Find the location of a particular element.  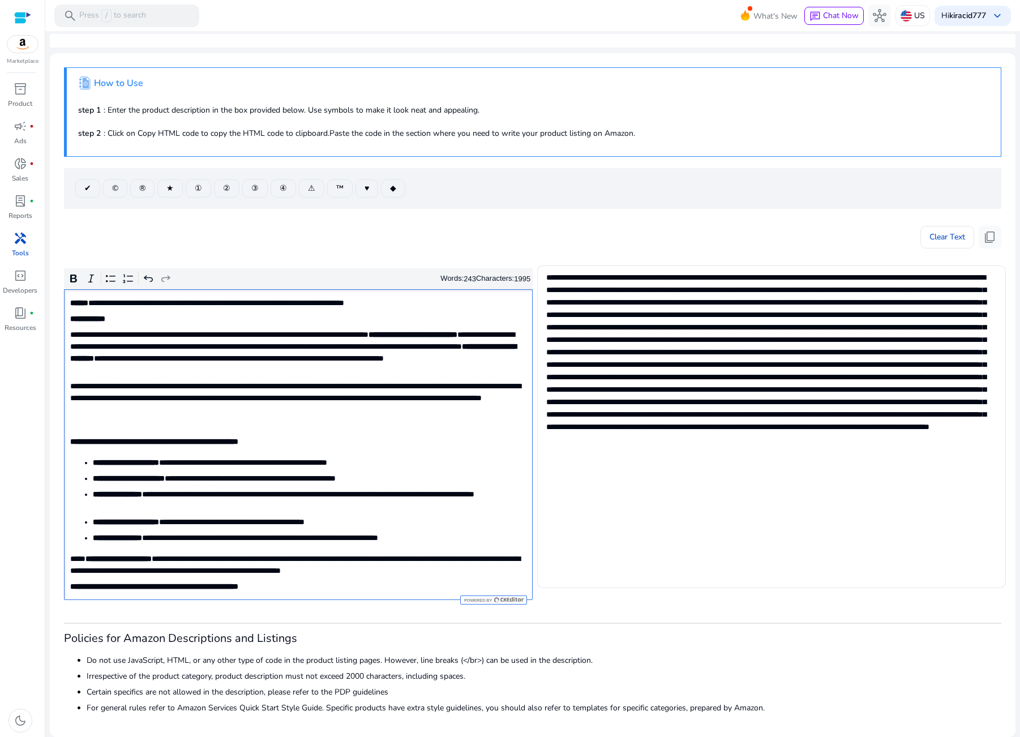

span: donut_small is located at coordinates (20, 164).